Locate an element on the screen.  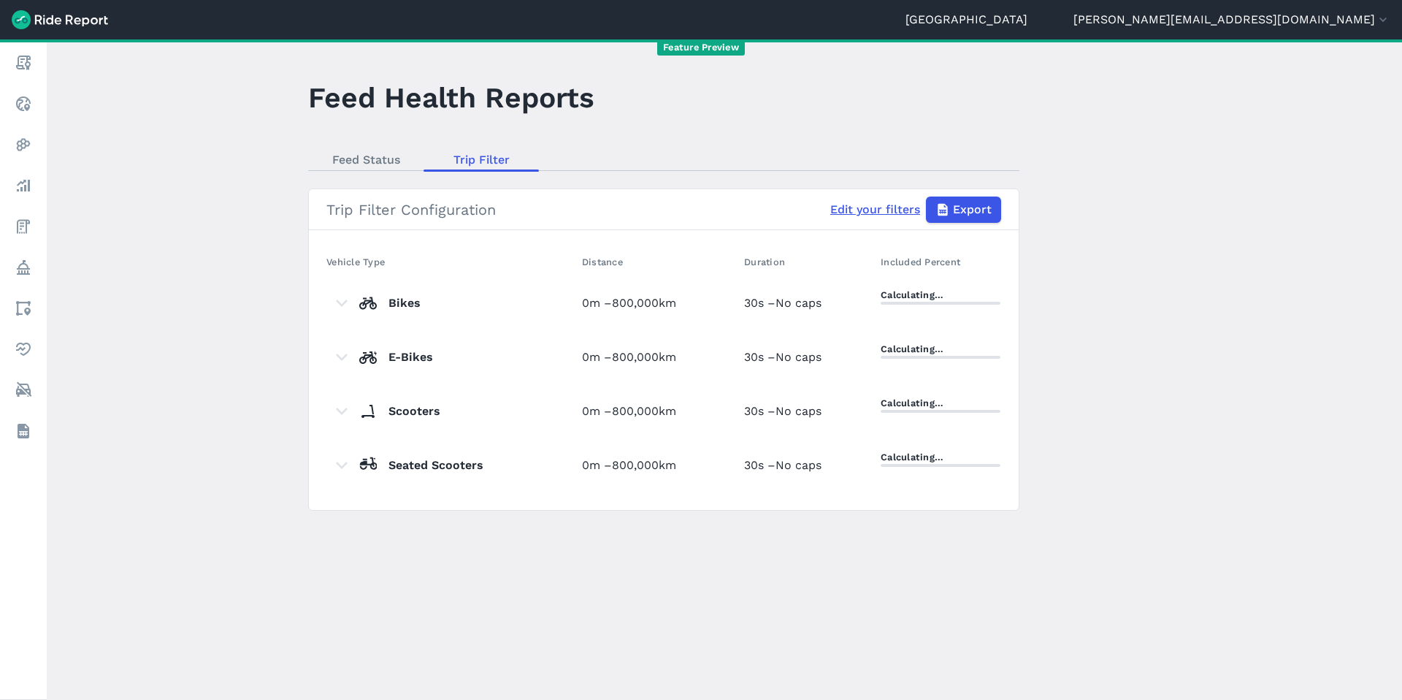
a: Feed Status is located at coordinates (366, 159).